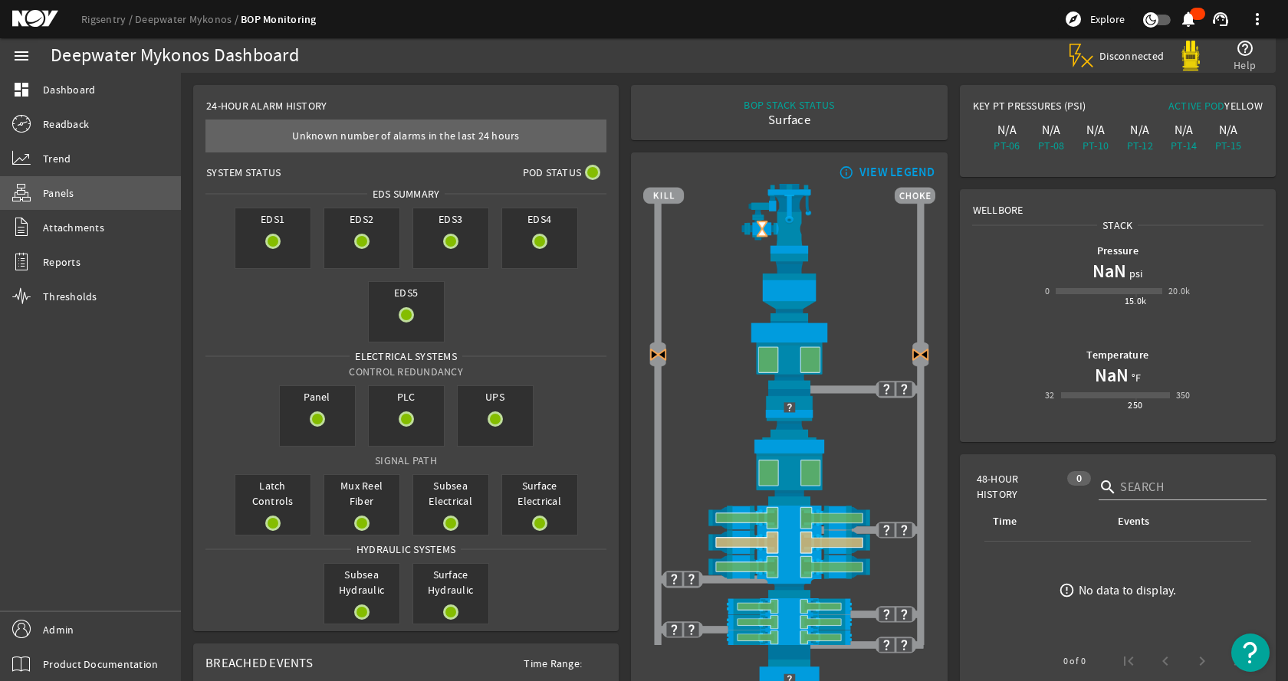 The image size is (1288, 681). I want to click on span: Disconnected, so click(1131, 56).